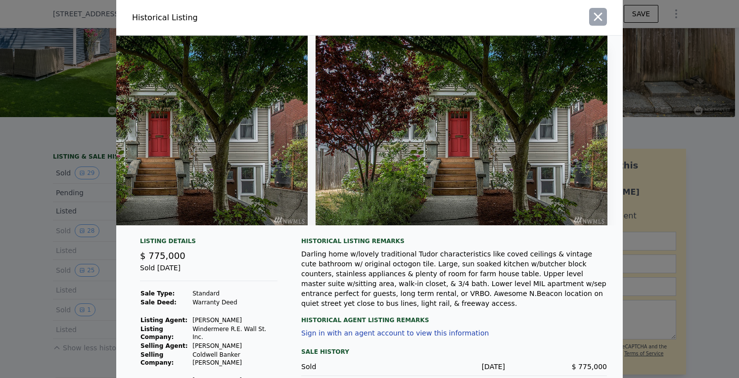 Image resolution: width=739 pixels, height=378 pixels. Describe the element at coordinates (235, 333) in the screenshot. I see `td: Windermere R.E. Wall St. Inc.` at that location.